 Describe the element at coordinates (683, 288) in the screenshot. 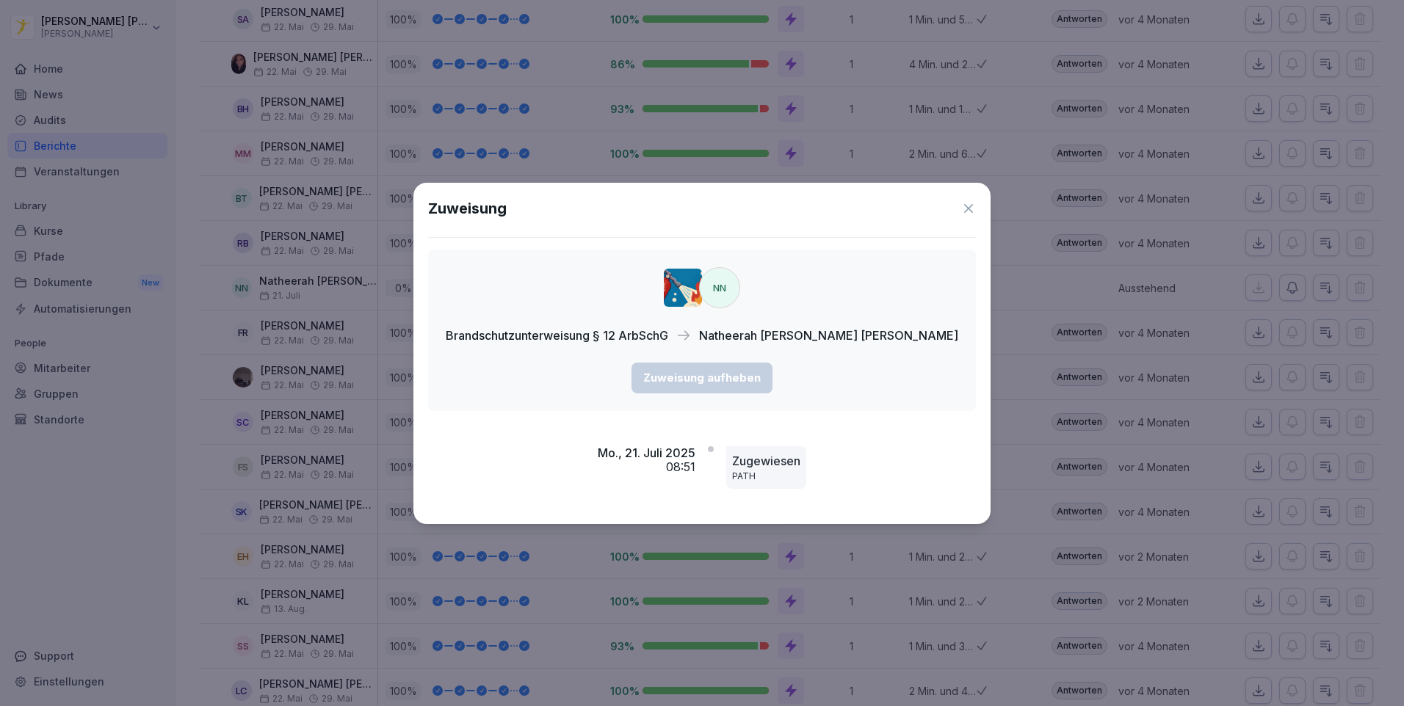

I see `img: b0iy7e1gfawqjs4nezxuanzk.png` at that location.